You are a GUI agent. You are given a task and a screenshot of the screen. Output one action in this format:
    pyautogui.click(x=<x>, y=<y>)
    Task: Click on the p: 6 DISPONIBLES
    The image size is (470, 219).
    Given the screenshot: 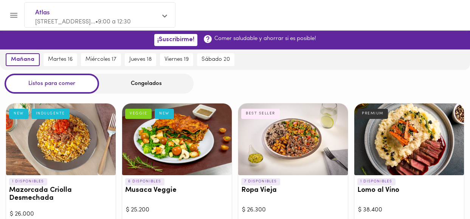 What is the action you would take?
    pyautogui.click(x=145, y=182)
    